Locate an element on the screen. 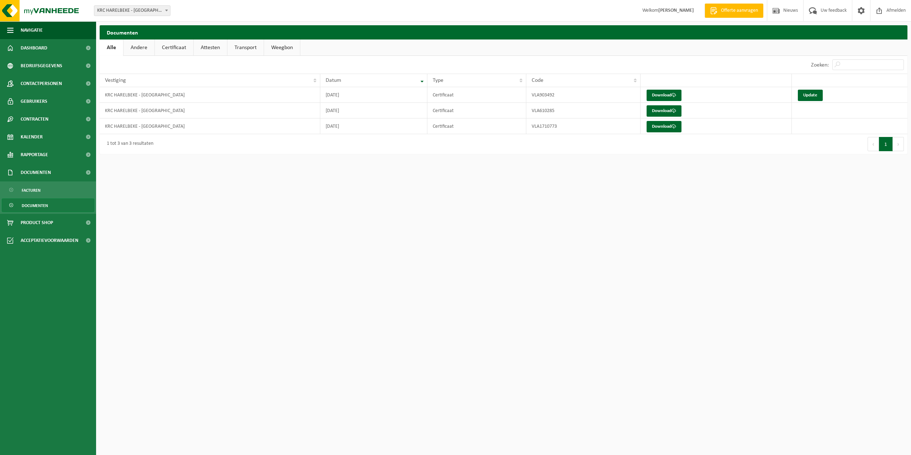 This screenshot has width=911, height=455. a: Weegbon is located at coordinates (282, 48).